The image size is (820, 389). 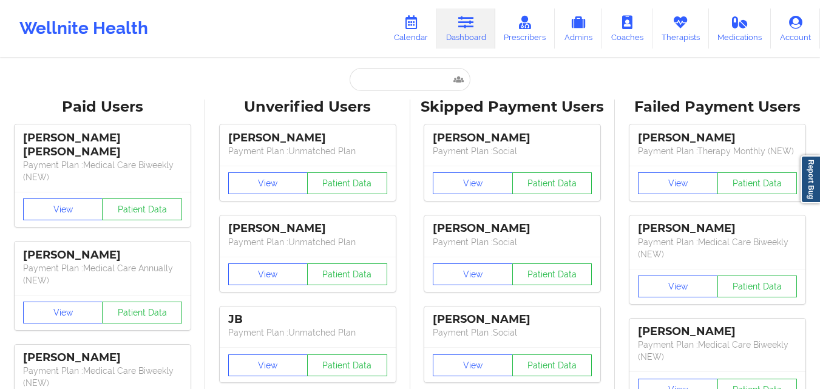 I want to click on div: Paid Users, so click(x=103, y=107).